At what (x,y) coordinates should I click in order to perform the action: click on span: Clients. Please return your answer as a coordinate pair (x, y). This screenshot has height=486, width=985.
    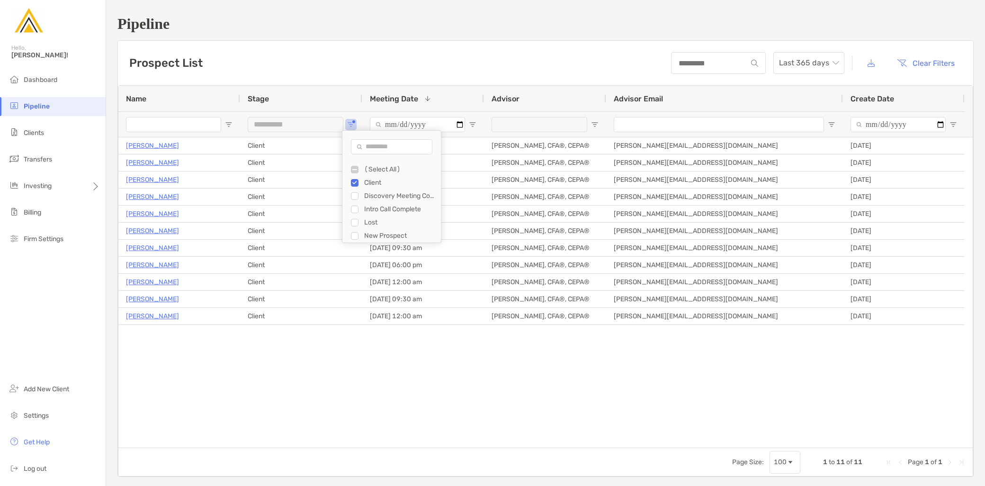
    Looking at the image, I should click on (34, 133).